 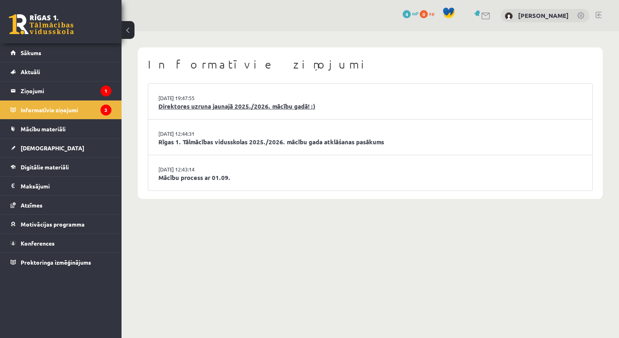 What do you see at coordinates (415, 13) in the screenshot?
I see `span: mP` at bounding box center [415, 13].